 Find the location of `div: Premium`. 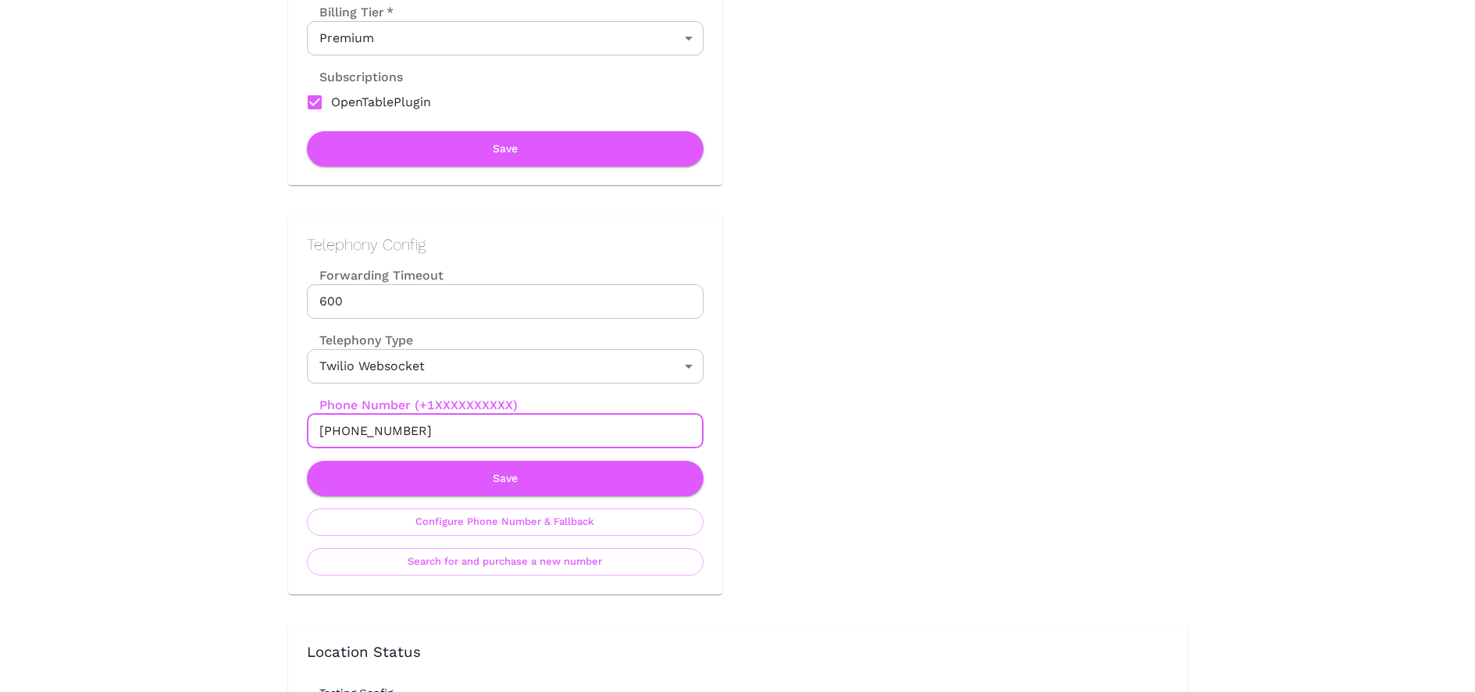

div: Premium is located at coordinates (505, 38).